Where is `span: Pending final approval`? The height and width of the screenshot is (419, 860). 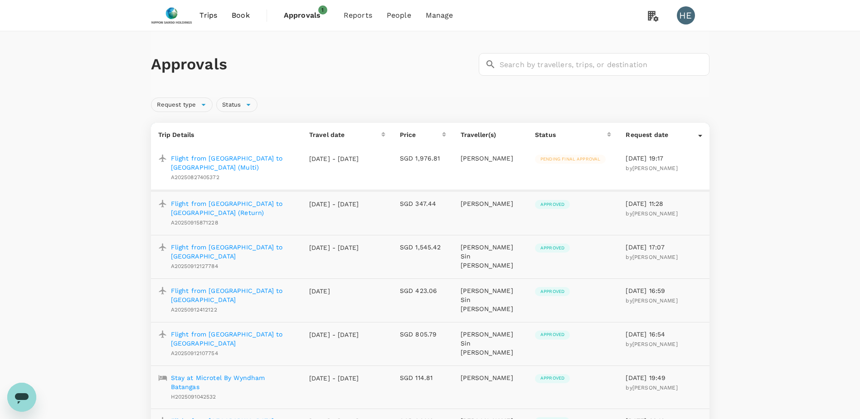
span: Pending final approval is located at coordinates (570, 159).